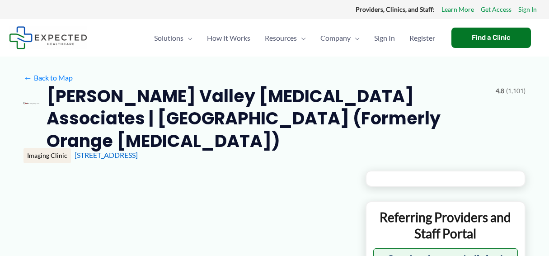 The width and height of the screenshot is (549, 256). Describe the element at coordinates (335, 38) in the screenshot. I see `span: Company` at that location.